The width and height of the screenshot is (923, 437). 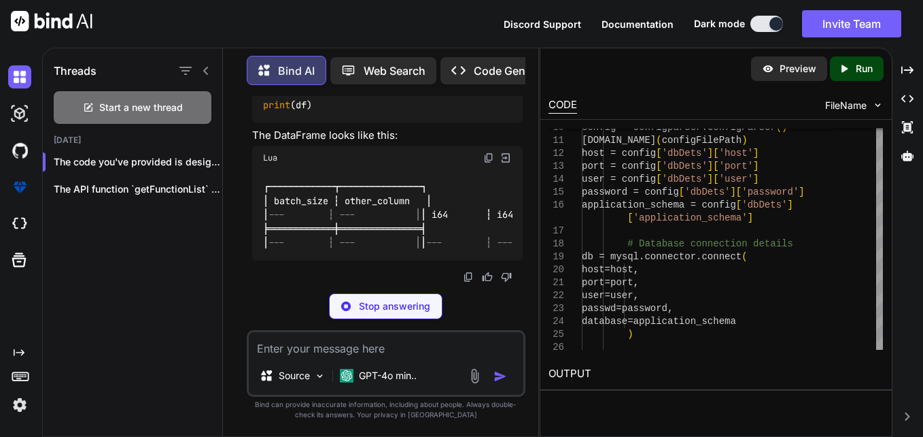 I want to click on p: Code Generator, so click(x=515, y=71).